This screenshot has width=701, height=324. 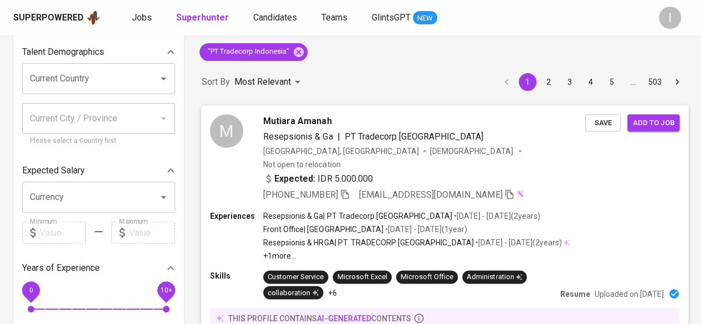 I want to click on p: this profile contains contents, so click(x=320, y=318).